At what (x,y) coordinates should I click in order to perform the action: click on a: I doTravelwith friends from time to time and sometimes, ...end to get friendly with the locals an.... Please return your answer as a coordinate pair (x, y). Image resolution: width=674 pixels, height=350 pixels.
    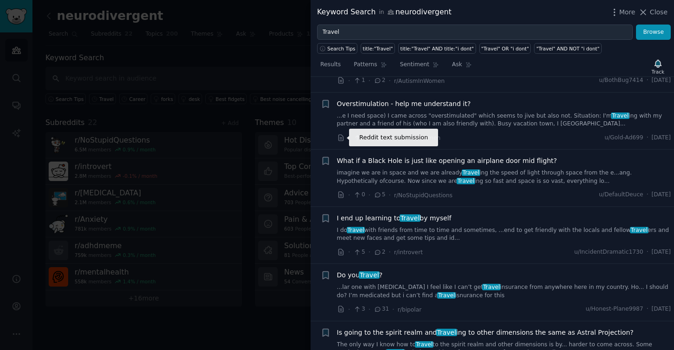
    Looking at the image, I should click on (504, 234).